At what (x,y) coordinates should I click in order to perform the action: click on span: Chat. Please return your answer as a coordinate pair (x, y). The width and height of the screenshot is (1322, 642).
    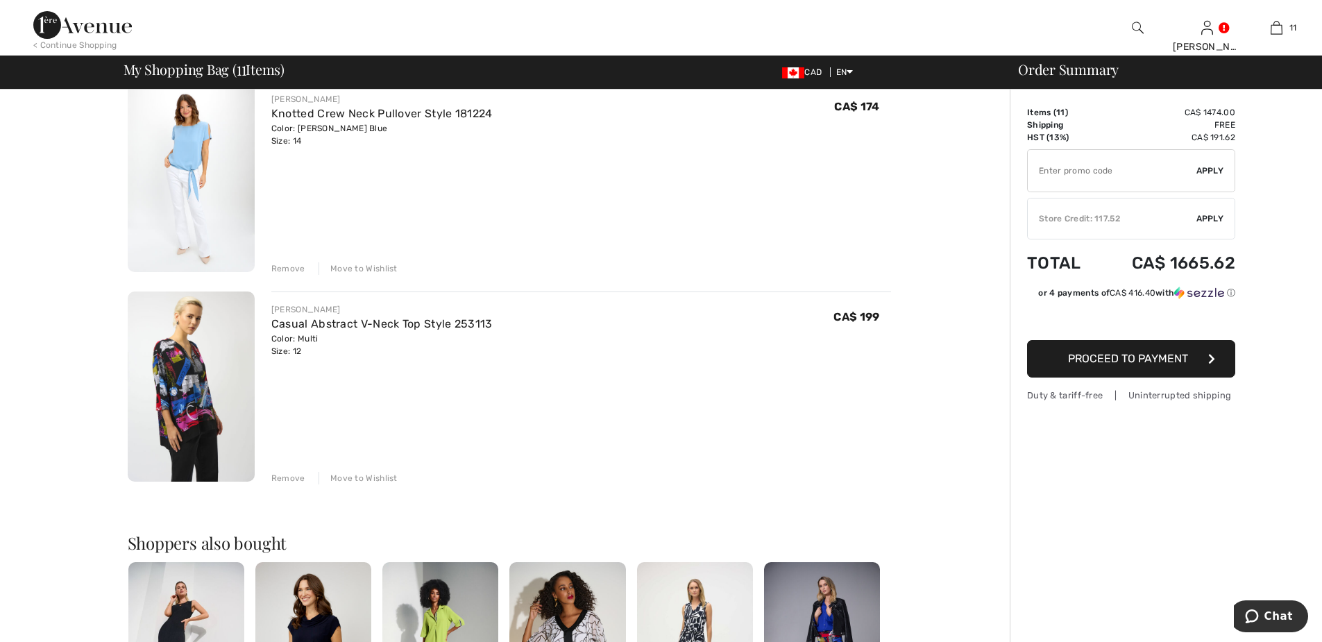
    Looking at the image, I should click on (44, 16).